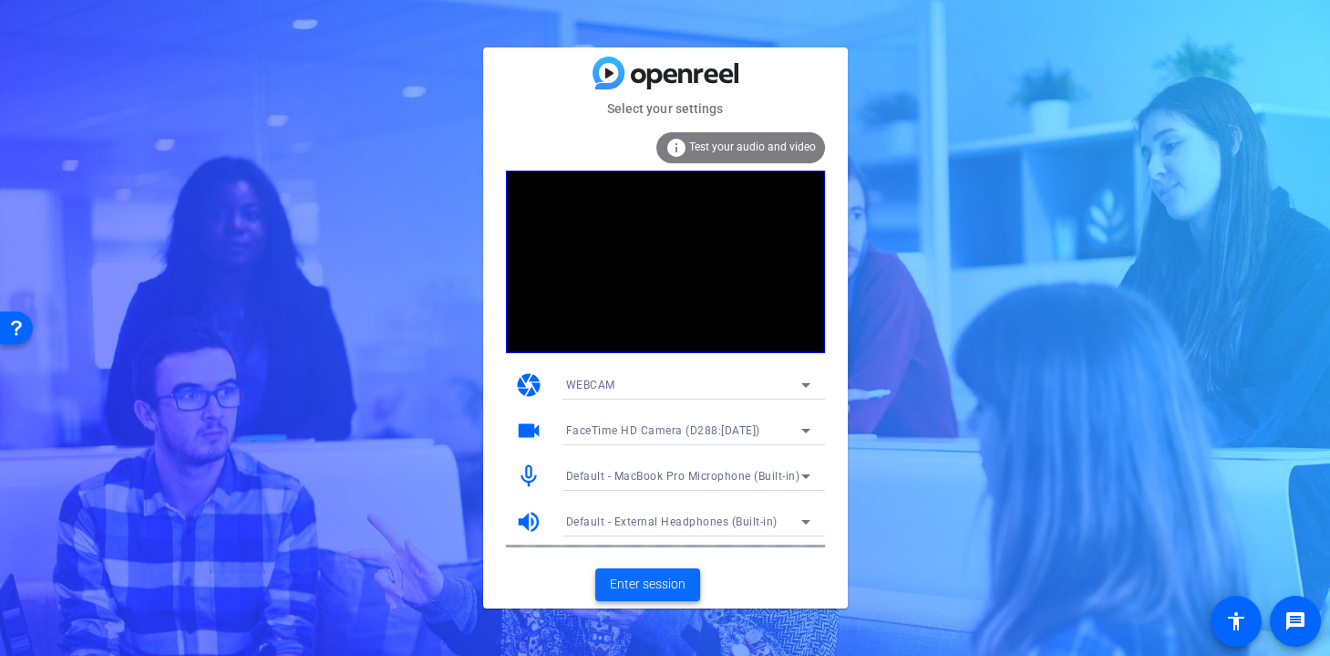 This screenshot has height=656, width=1330. What do you see at coordinates (529, 476) in the screenshot?
I see `mat-icon: mic_none` at bounding box center [529, 476].